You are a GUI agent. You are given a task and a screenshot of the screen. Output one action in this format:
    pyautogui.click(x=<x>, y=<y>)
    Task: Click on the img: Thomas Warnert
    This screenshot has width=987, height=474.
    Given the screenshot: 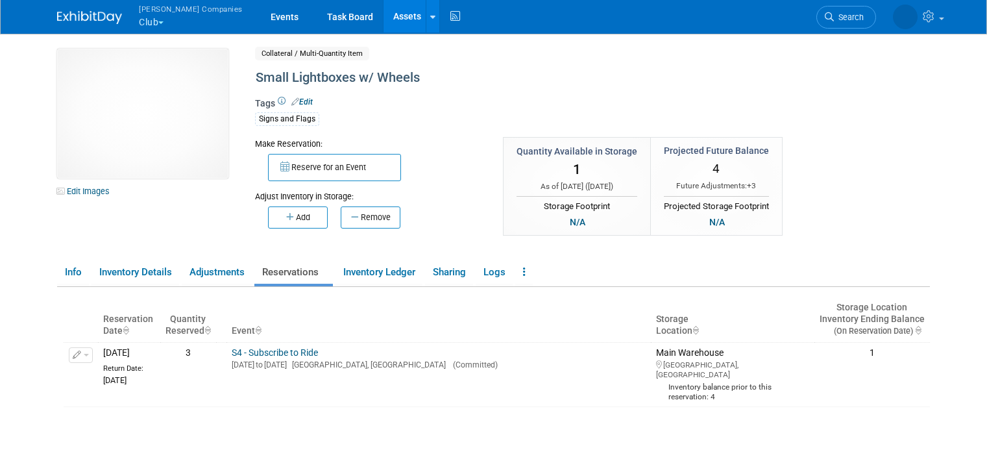 What is the action you would take?
    pyautogui.click(x=905, y=17)
    